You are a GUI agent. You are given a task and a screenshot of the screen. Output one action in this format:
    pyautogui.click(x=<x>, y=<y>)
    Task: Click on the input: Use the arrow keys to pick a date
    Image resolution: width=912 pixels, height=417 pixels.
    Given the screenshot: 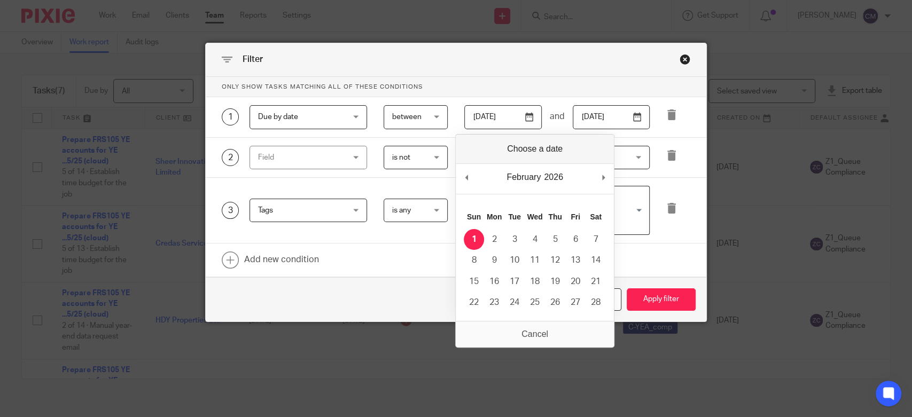 What is the action you would take?
    pyautogui.click(x=503, y=117)
    